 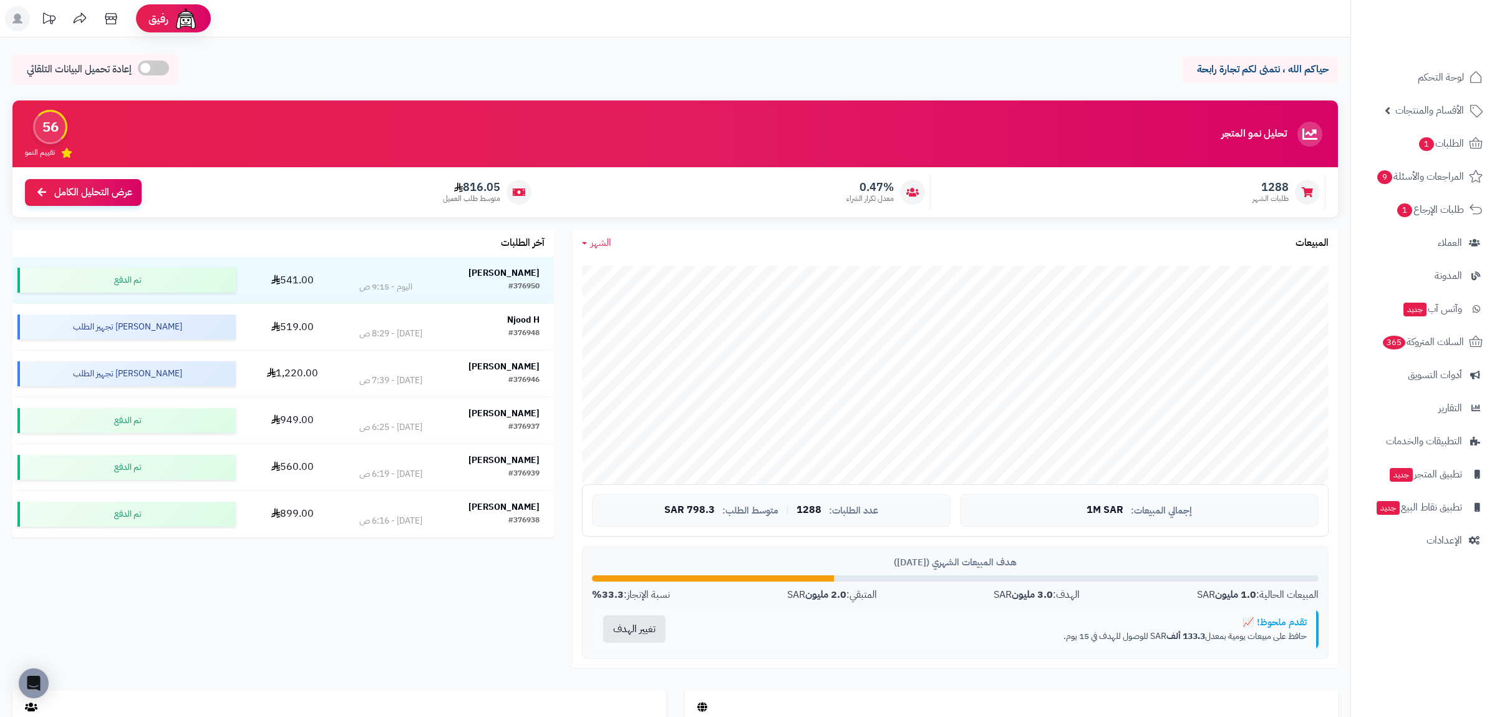 What do you see at coordinates (1424, 243) in the screenshot?
I see `a: العملاء` at bounding box center [1424, 243].